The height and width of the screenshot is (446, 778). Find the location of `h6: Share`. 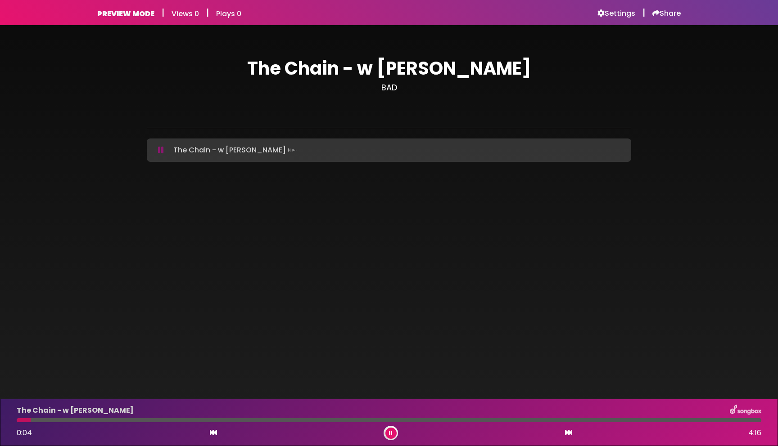

h6: Share is located at coordinates (666, 14).